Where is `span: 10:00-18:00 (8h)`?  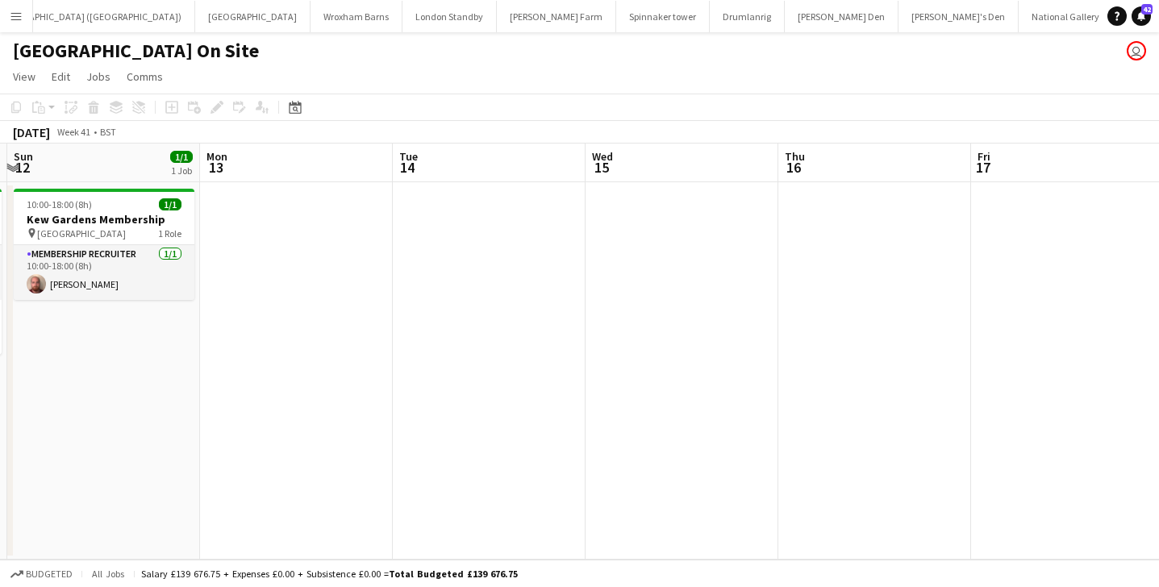
span: 10:00-18:00 (8h) is located at coordinates (59, 204).